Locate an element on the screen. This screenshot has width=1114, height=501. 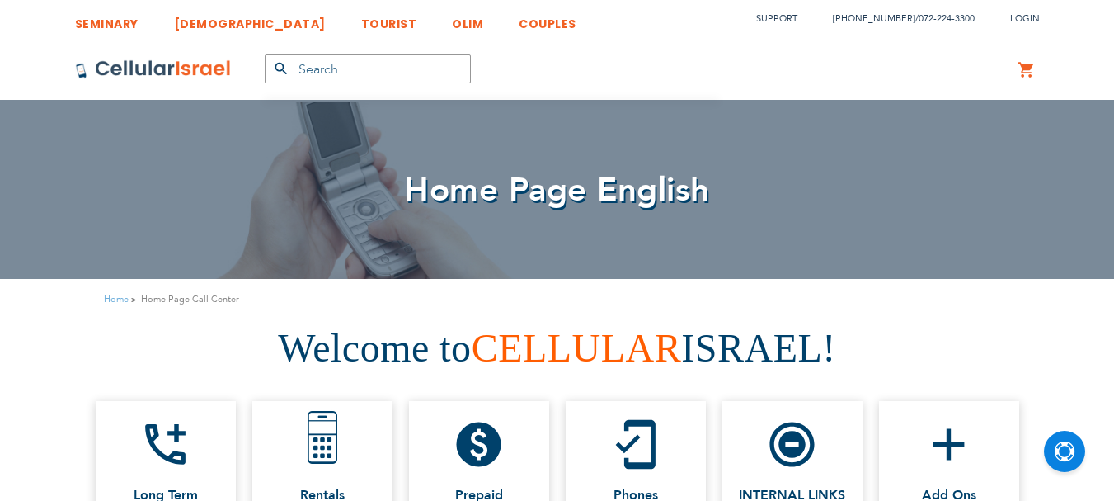
span: CELLULAR is located at coordinates (576, 347).